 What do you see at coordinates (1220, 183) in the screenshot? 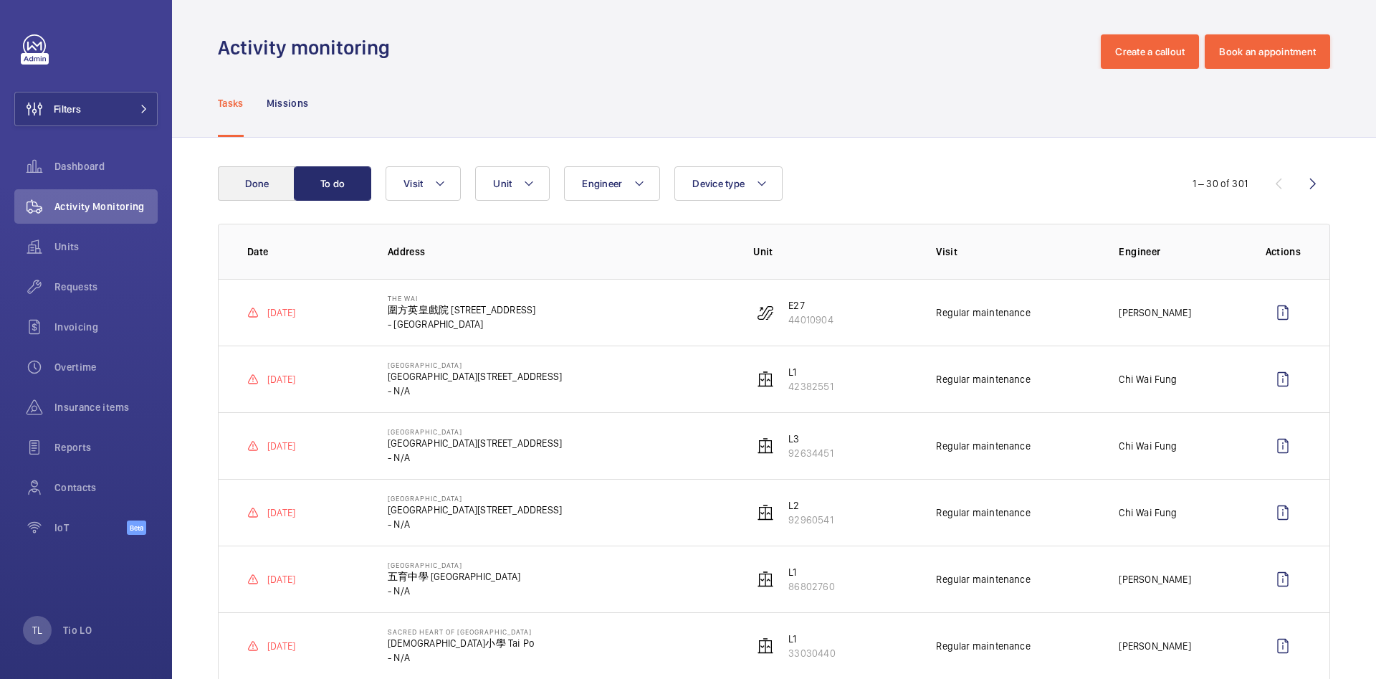
I see `div: 1 – 30 of 301` at bounding box center [1220, 183].